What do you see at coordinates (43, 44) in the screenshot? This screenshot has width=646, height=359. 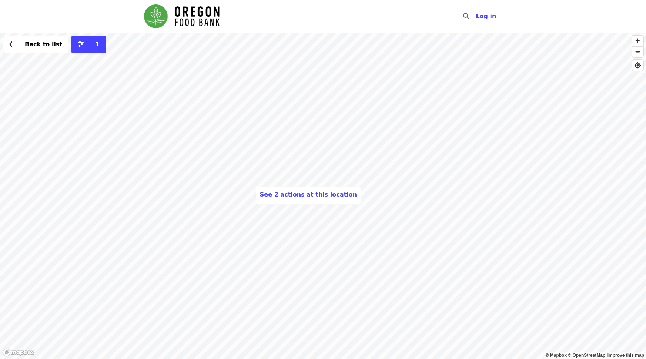 I see `span: Back to list` at bounding box center [43, 44].